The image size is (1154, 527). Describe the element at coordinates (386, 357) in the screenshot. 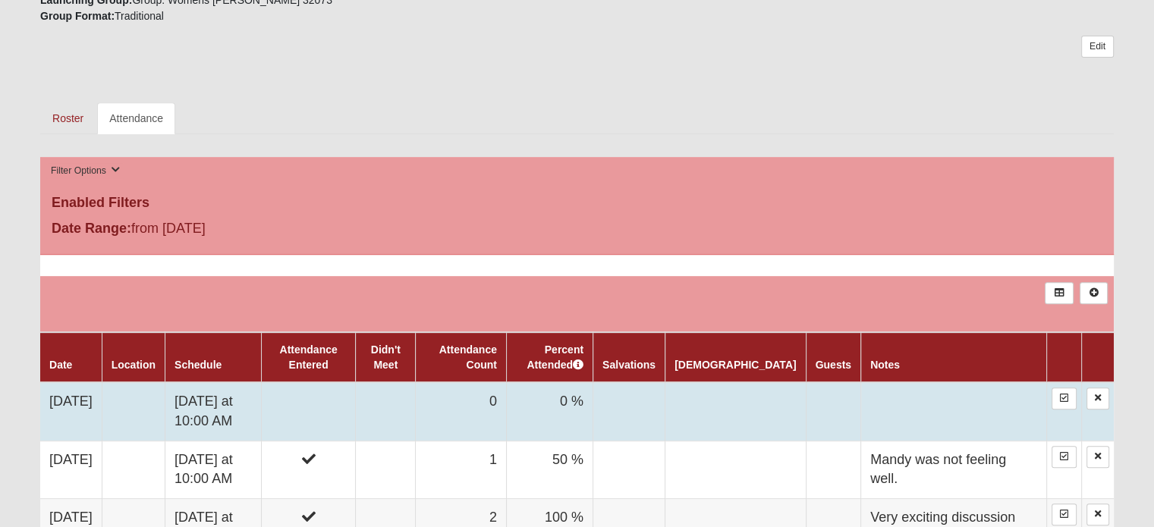

I see `a: Didn't Meet` at that location.